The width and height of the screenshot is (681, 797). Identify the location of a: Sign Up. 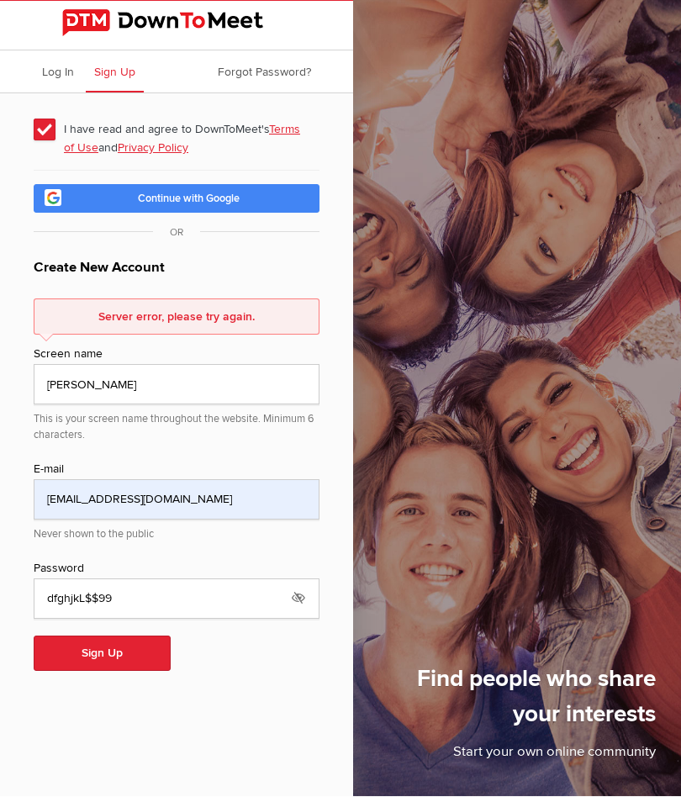
(114, 72).